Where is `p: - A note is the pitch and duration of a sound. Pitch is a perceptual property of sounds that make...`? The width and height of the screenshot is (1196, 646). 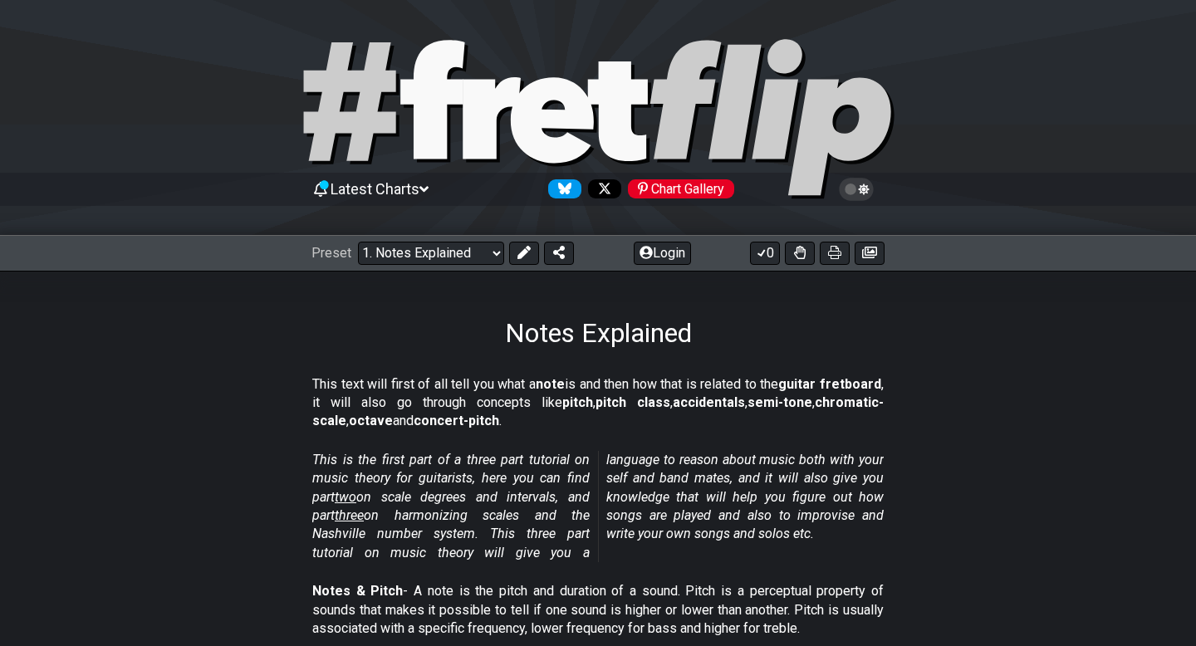
p: - A note is the pitch and duration of a sound. Pitch is a perceptual property of sounds that make... is located at coordinates (598, 610).